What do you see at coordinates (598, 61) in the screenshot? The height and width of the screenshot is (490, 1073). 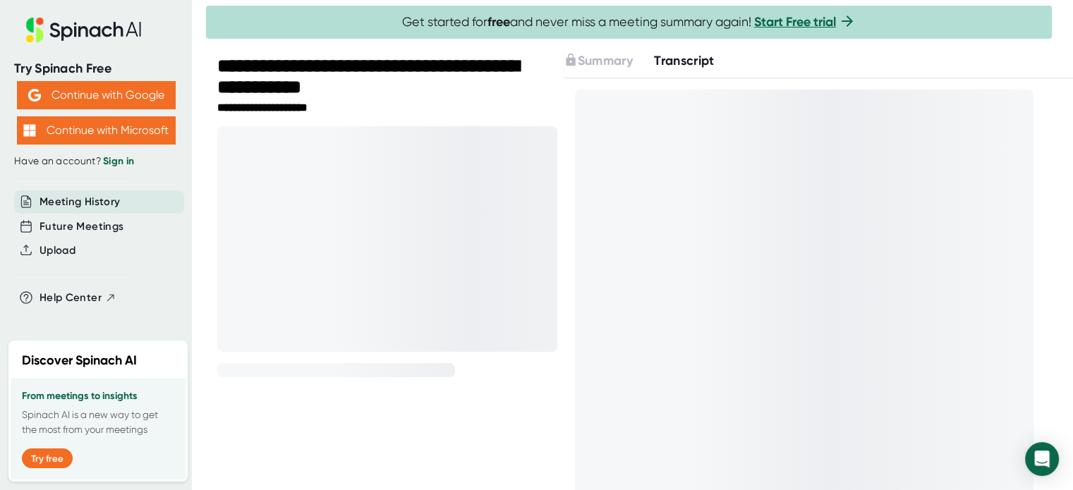 I see `button: Summary` at bounding box center [598, 61].